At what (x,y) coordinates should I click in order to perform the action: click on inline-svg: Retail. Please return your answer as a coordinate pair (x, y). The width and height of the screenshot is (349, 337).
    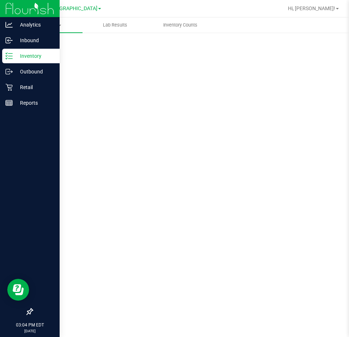
    Looking at the image, I should click on (9, 87).